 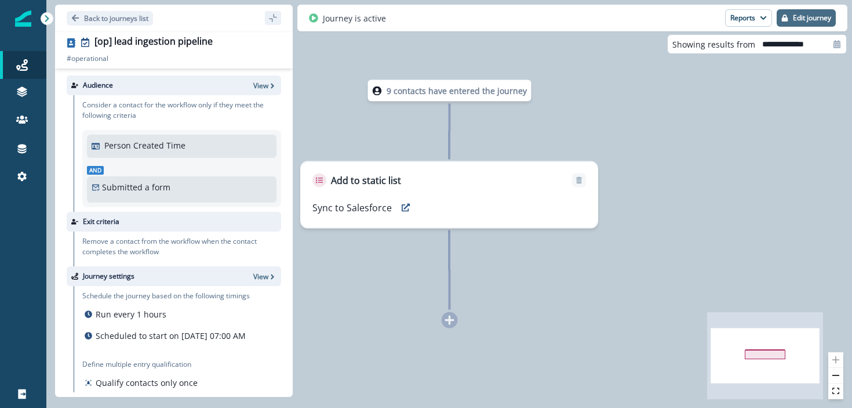 I want to click on g: Edge from b5882cee-2264-49a8-b007-5a3c243fff81 to node-add-under-263daea1-d66b-4be3-af5e-0dad8827..., so click(x=449, y=270).